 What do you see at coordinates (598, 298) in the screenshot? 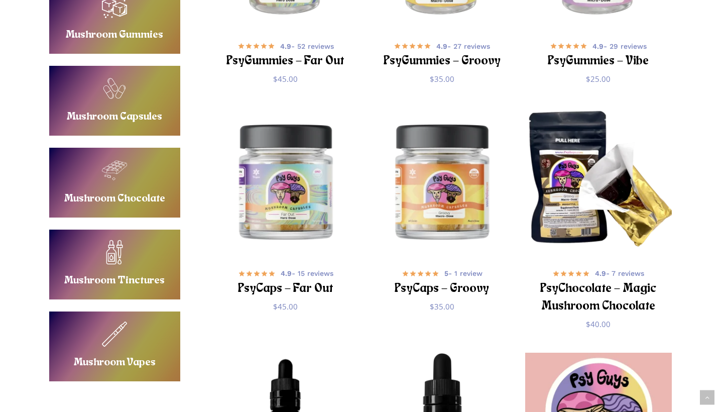
I see `h2: PsyChocolate – Magic Mushroom Chocolate` at bounding box center [598, 298].